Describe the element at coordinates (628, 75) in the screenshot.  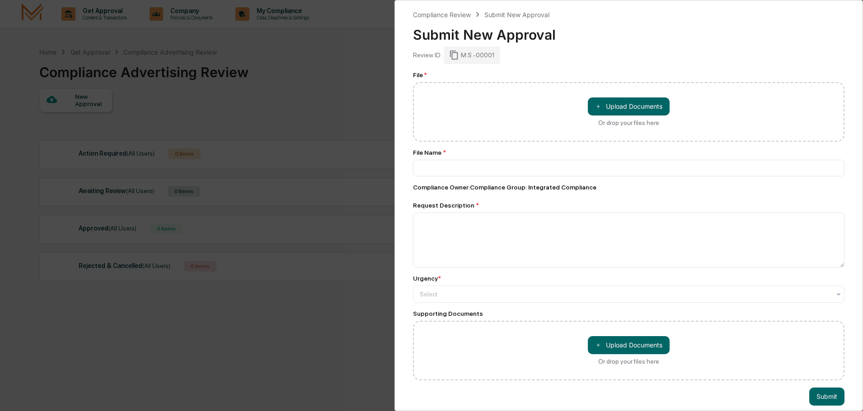
I see `div: File` at that location.